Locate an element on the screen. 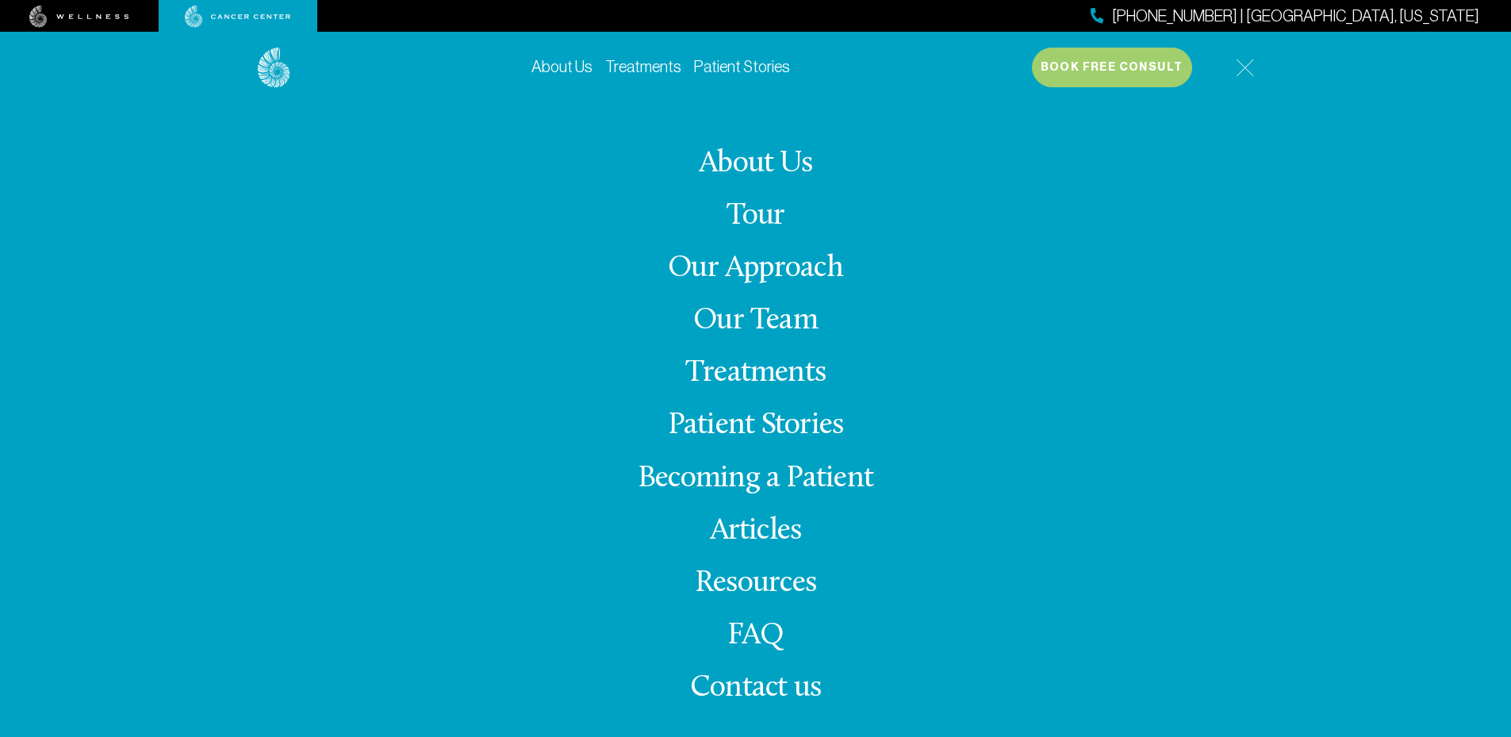 The width and height of the screenshot is (1511, 737). a: Our Team is located at coordinates (755, 320).